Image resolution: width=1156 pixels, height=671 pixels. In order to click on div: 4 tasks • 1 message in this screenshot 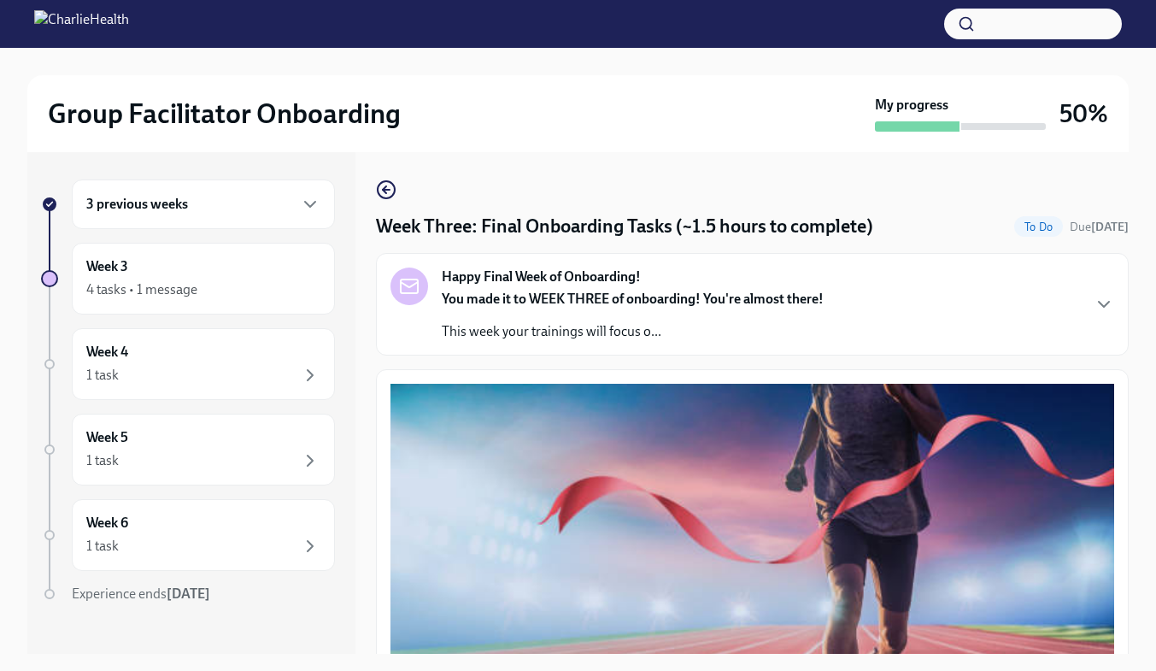, I will do `click(142, 290)`.